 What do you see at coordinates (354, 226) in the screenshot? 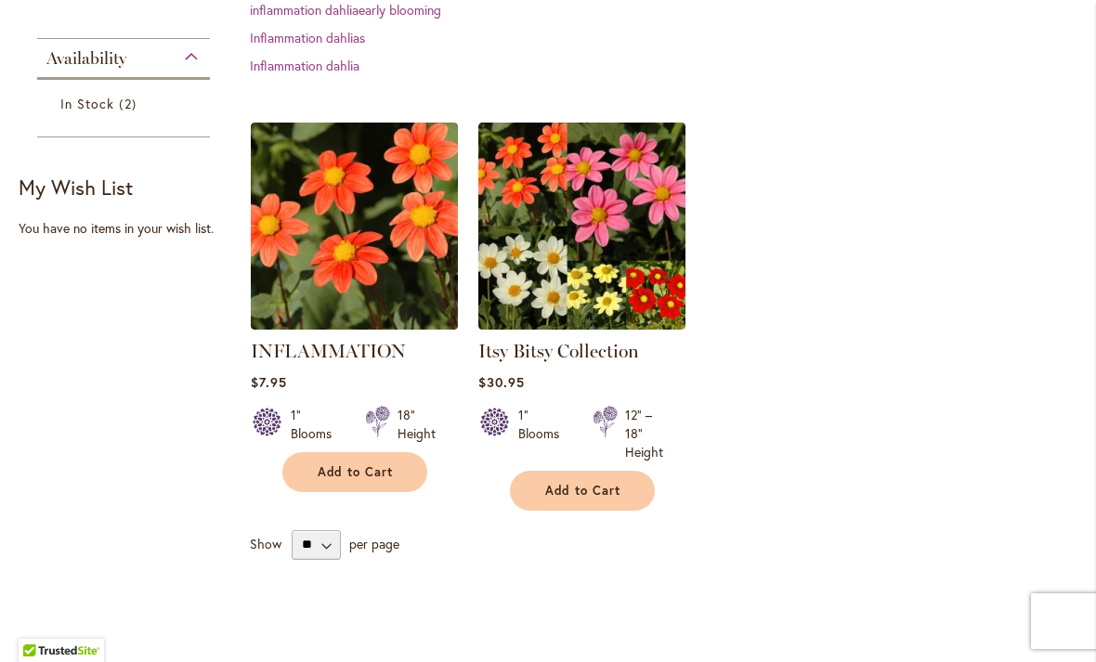
I see `img: INFLAMMATION` at bounding box center [354, 226].